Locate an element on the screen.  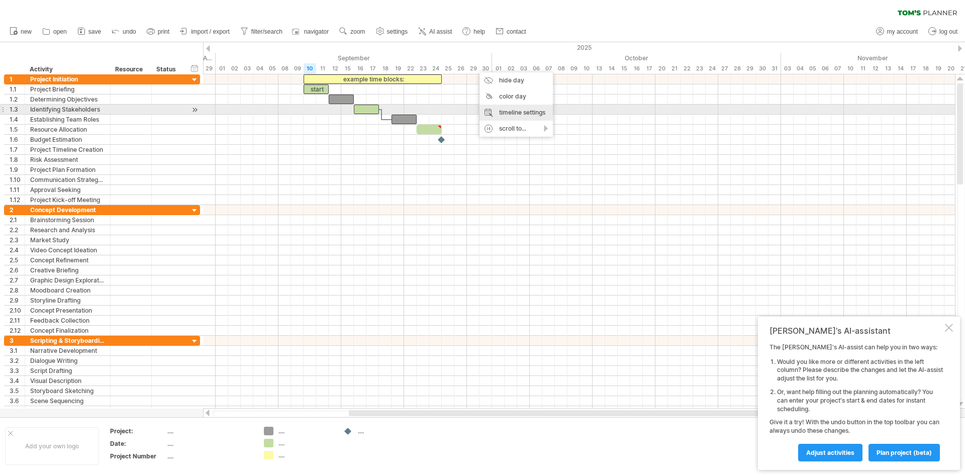
div: Project Briefing is located at coordinates (67, 89).